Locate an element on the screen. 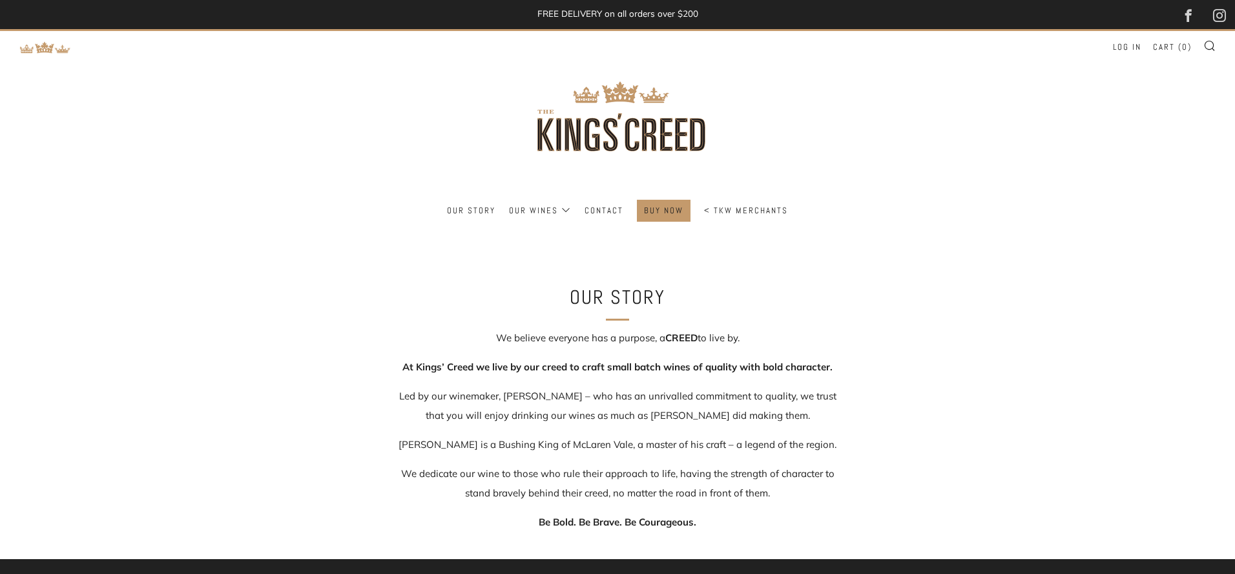 The width and height of the screenshot is (1235, 574). span: 0 is located at coordinates (1185, 47).